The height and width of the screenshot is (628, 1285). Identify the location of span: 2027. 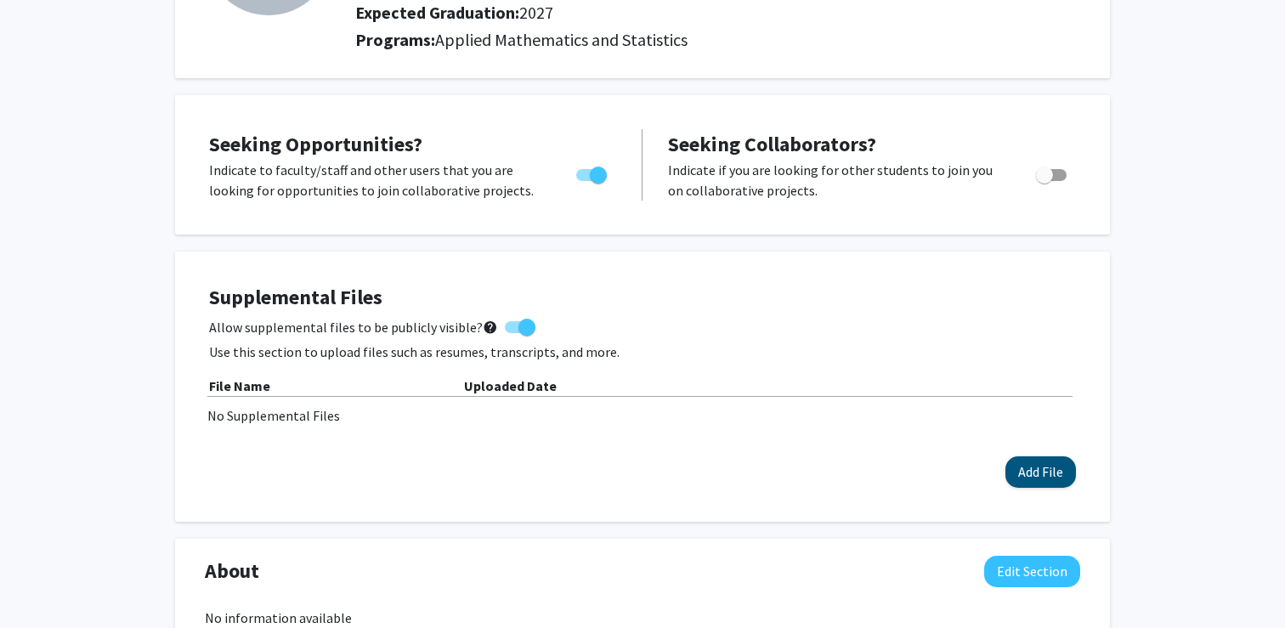
(536, 12).